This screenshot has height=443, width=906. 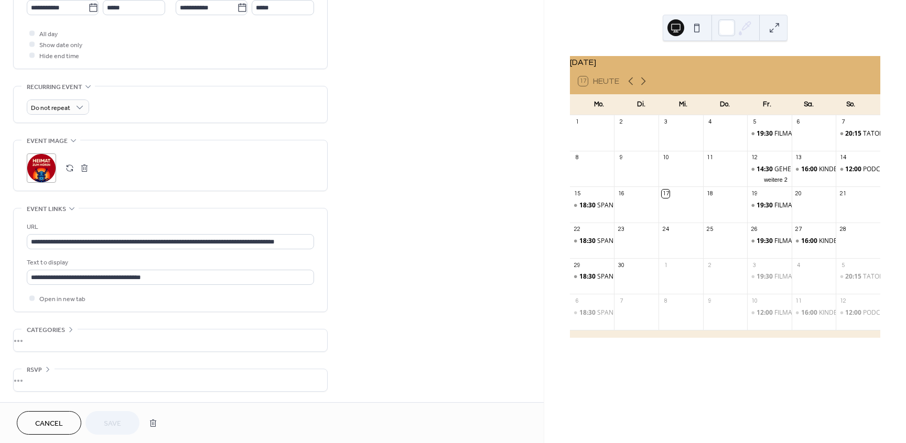 What do you see at coordinates (842, 230) in the screenshot?
I see `div: 28` at bounding box center [842, 230].